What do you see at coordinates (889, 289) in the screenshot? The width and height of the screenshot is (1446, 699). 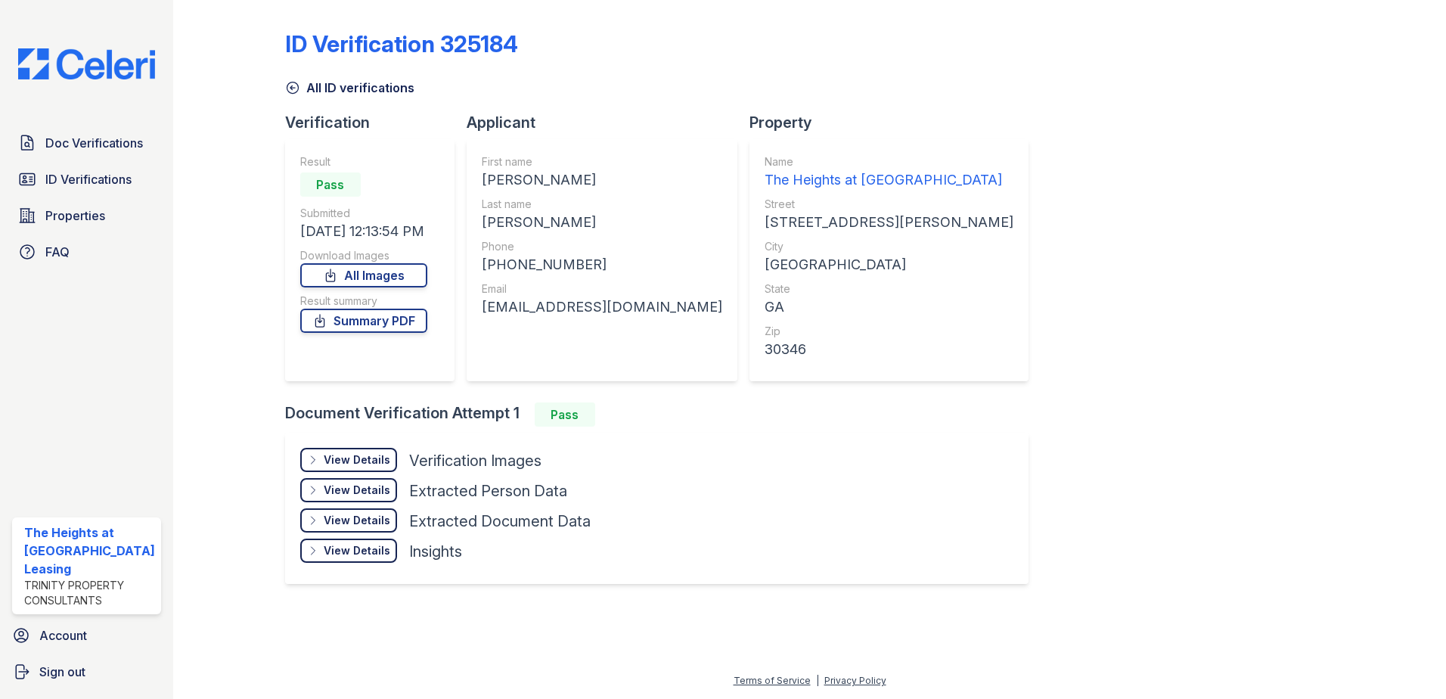 I see `div: State` at bounding box center [889, 289].